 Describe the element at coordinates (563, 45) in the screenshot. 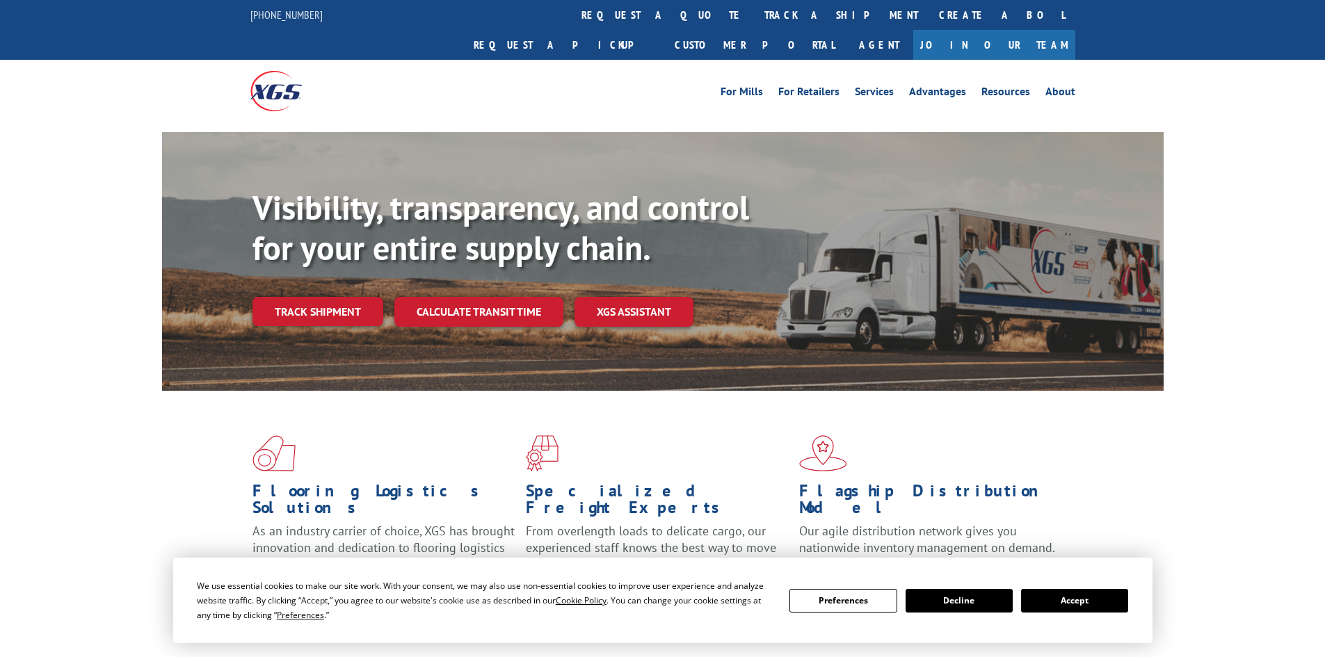

I see `a: Request a pickup` at that location.